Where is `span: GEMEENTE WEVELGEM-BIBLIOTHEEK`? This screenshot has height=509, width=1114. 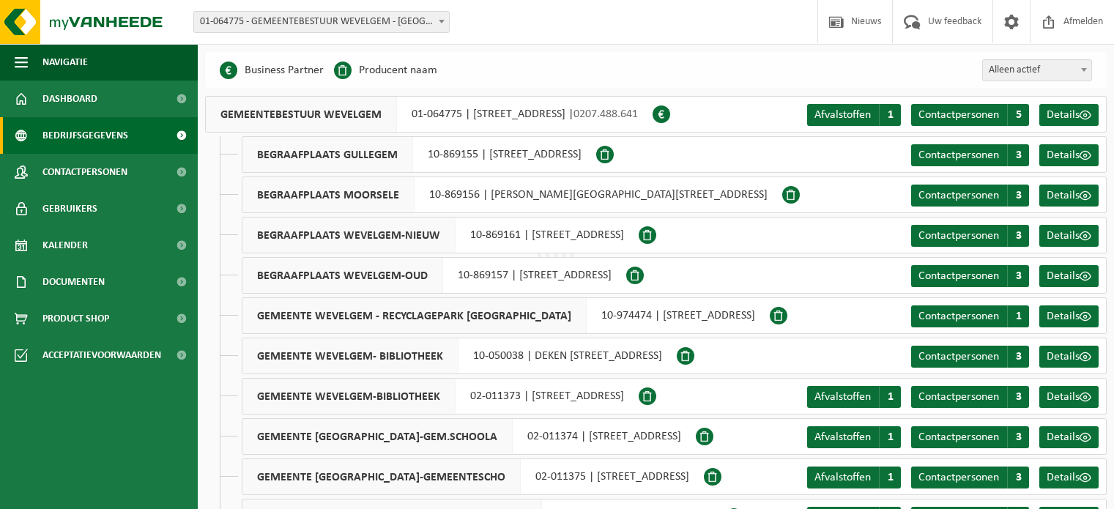
span: GEMEENTE WEVELGEM-BIBLIOTHEEK is located at coordinates (349, 396).